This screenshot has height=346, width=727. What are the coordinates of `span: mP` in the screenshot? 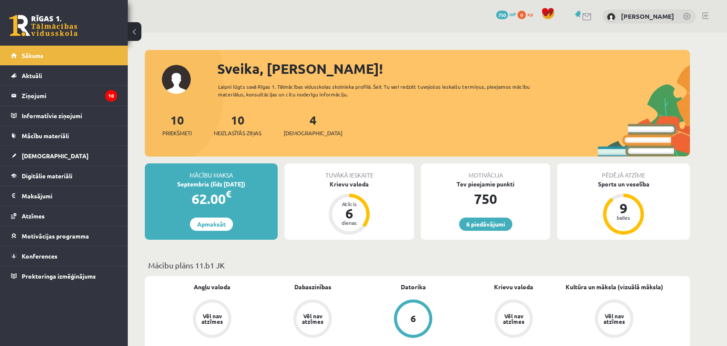 It's located at (513, 14).